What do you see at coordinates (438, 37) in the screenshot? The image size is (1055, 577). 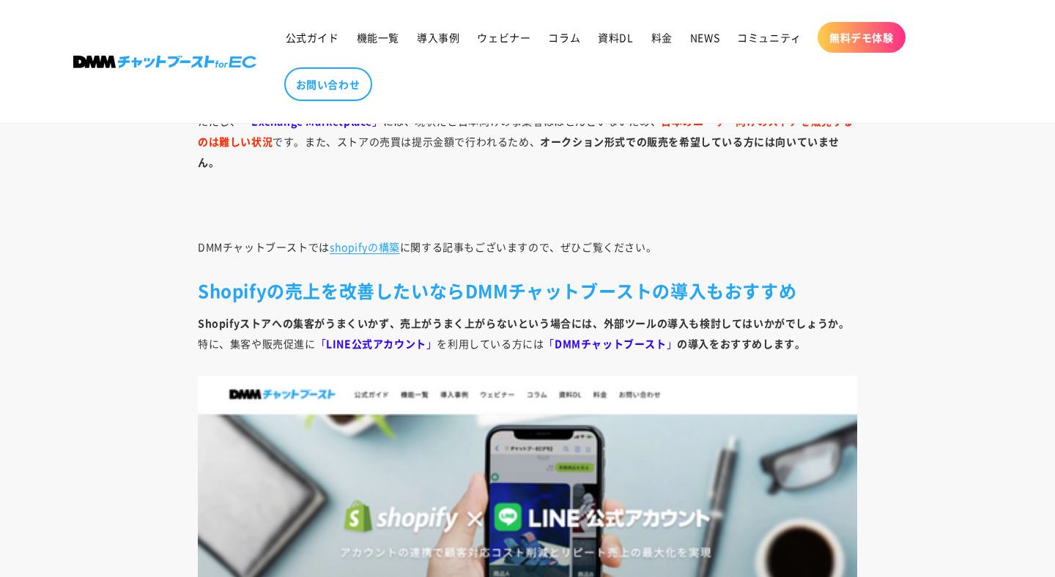 I see `span: 導入事例` at bounding box center [438, 37].